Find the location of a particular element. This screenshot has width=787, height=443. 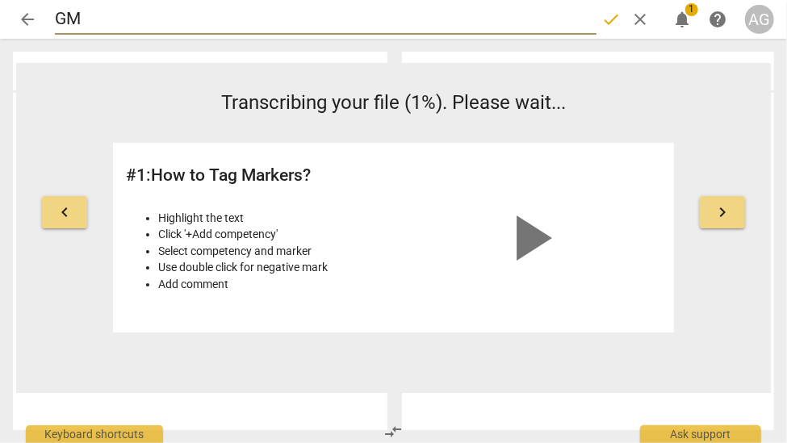

span: clear is located at coordinates (640, 19).